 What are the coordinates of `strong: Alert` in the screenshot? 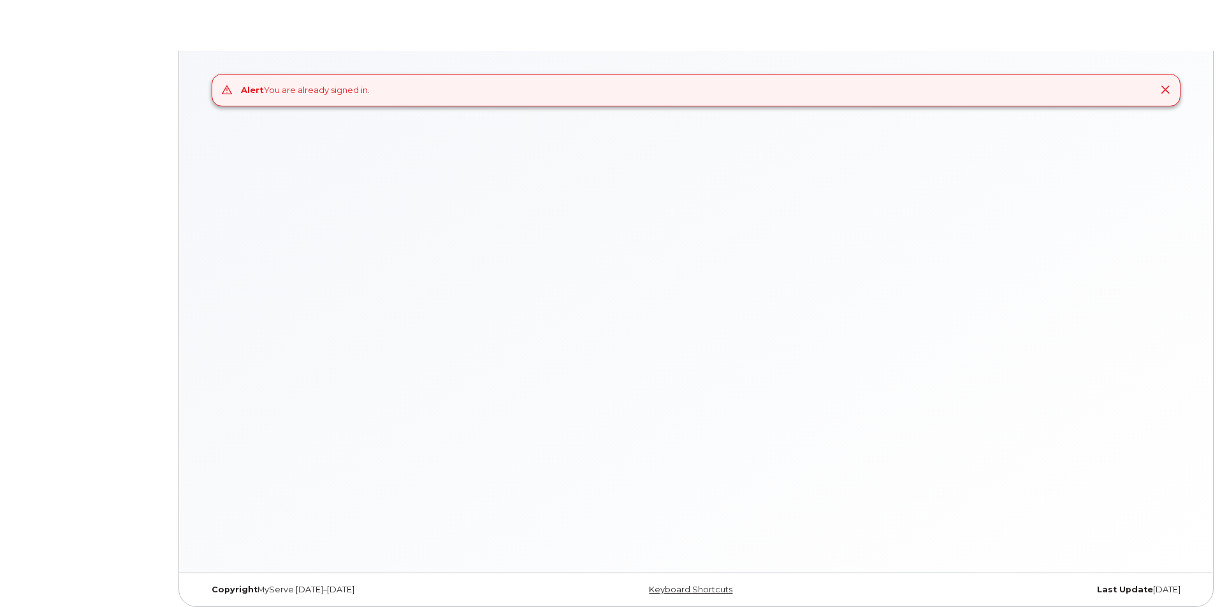 It's located at (252, 90).